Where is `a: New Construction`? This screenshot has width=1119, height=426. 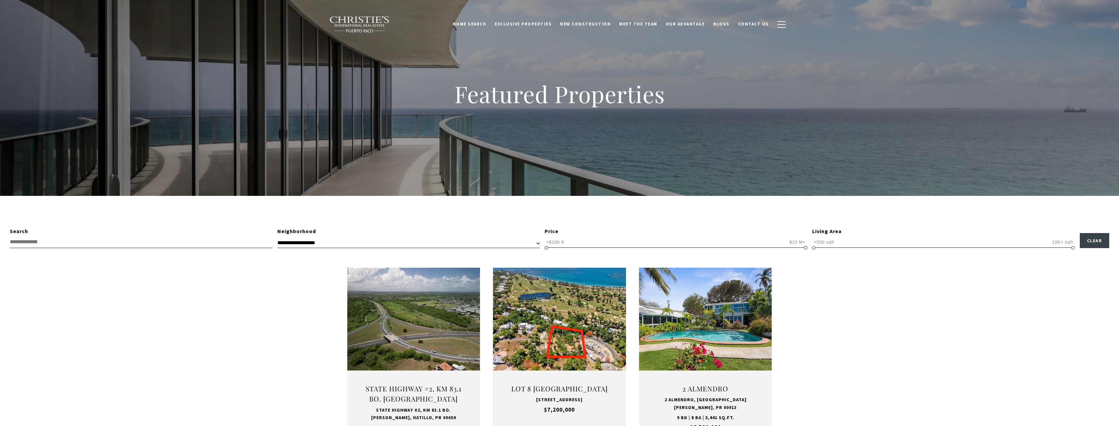
a: New Construction is located at coordinates (585, 24).